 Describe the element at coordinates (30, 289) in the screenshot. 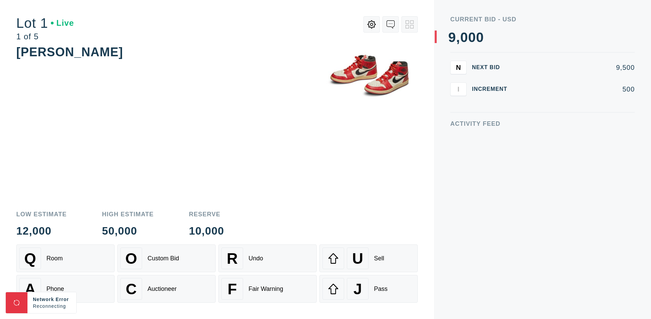

I see `span: A` at that location.